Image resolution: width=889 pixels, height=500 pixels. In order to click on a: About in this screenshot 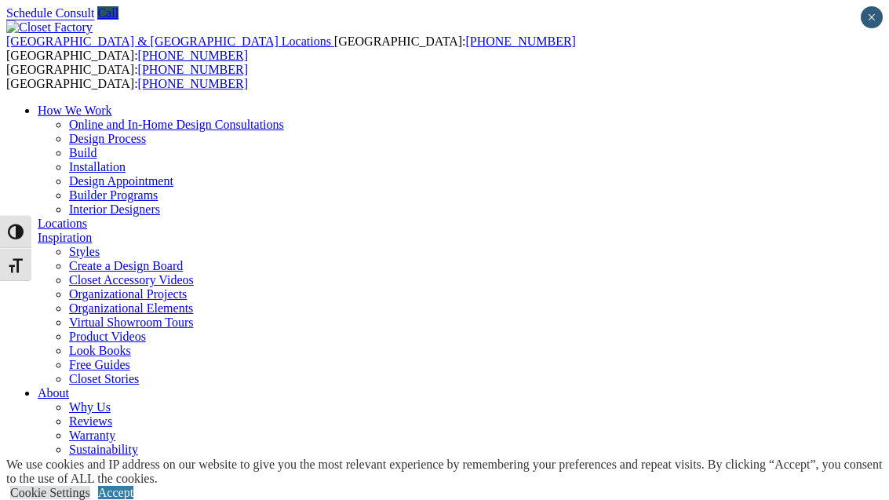, I will do `click(53, 392)`.